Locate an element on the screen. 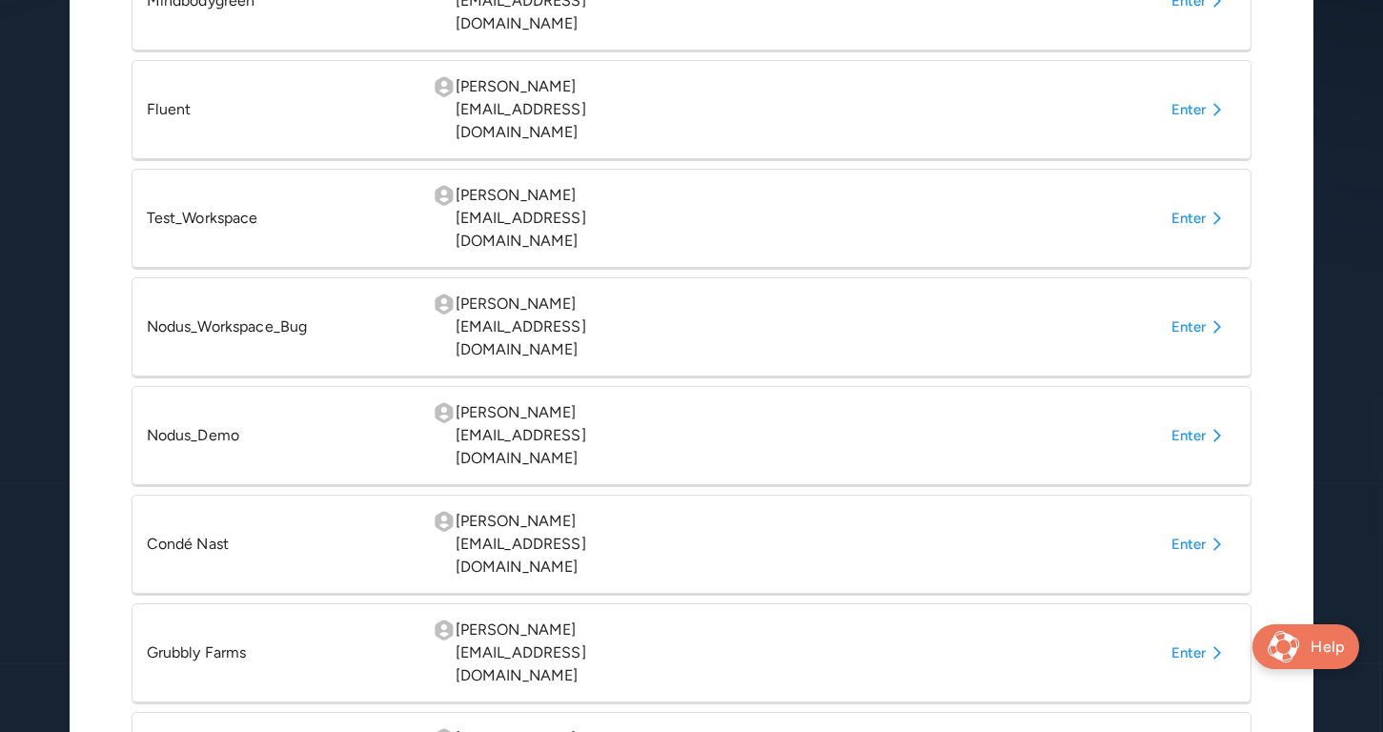 The height and width of the screenshot is (732, 1383). p: Fluent is located at coordinates (283, 110).